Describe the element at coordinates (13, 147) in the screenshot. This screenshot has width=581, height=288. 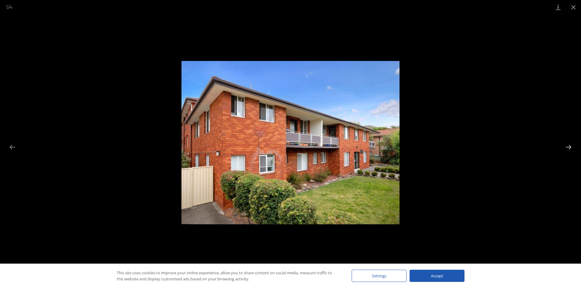
I see `button: Previous slide` at that location.